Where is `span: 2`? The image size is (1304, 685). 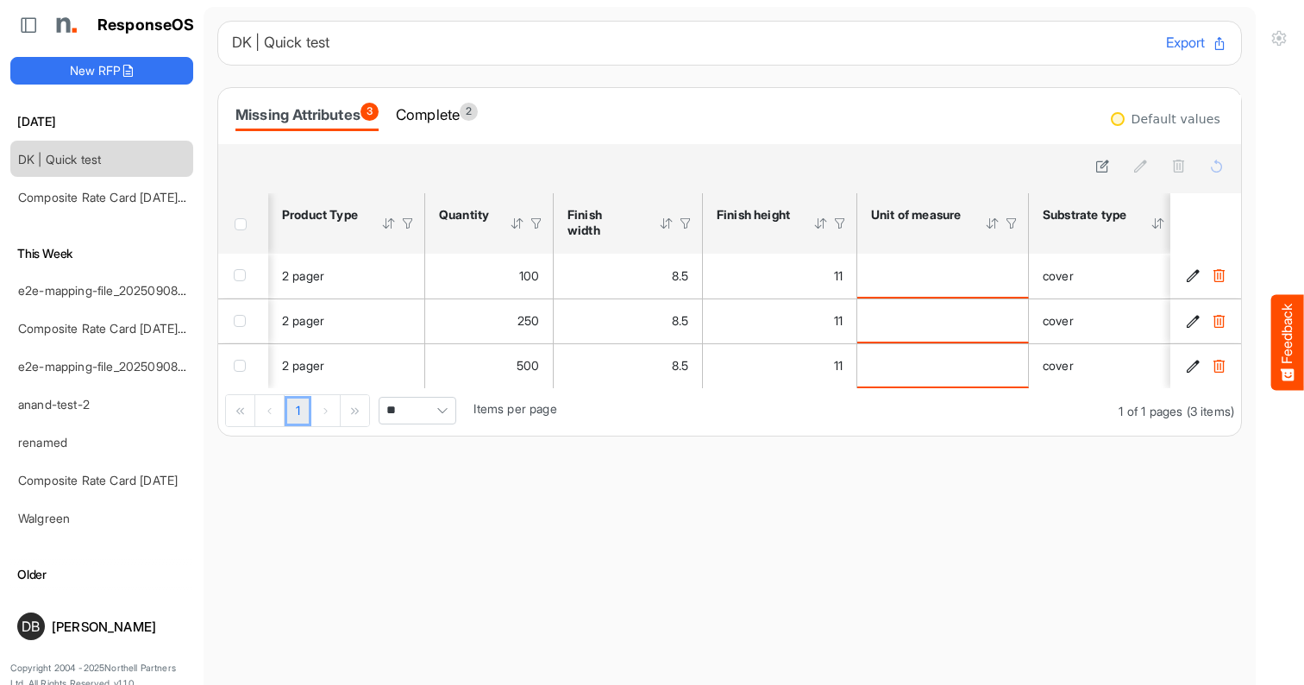
span: 2 is located at coordinates (468, 111).